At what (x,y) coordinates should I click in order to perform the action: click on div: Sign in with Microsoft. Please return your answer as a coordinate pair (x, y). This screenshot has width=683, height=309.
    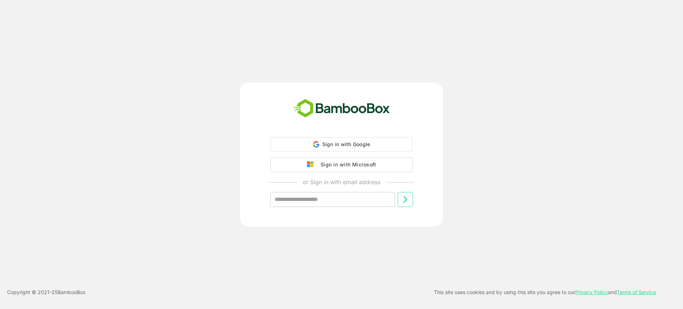
    Looking at the image, I should click on (347, 165).